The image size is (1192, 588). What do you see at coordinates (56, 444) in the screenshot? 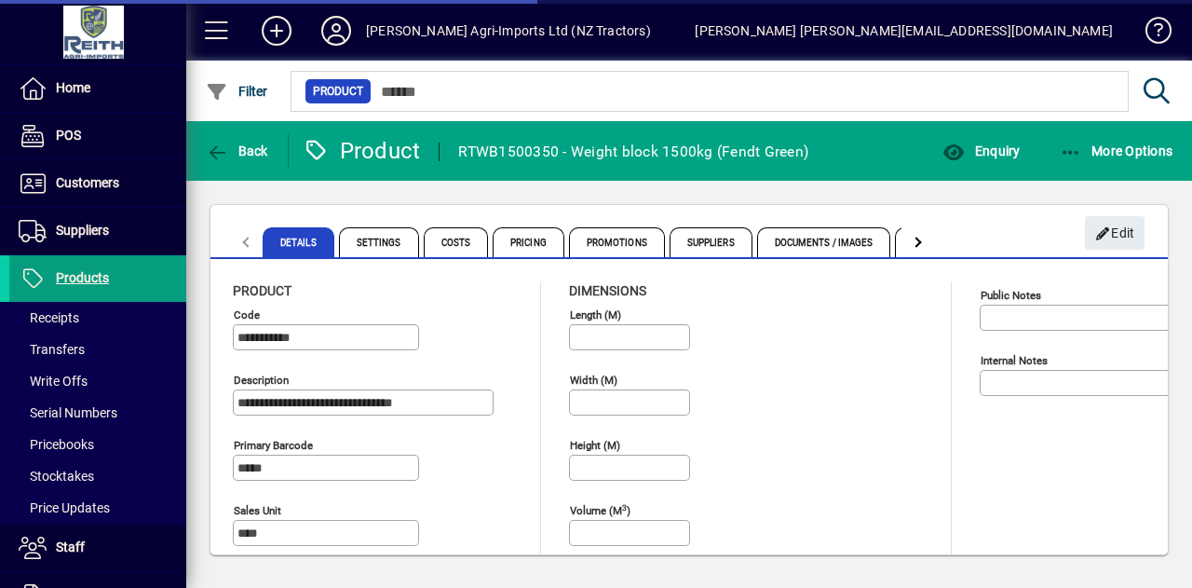
I see `span: Pricebooks` at bounding box center [56, 444].